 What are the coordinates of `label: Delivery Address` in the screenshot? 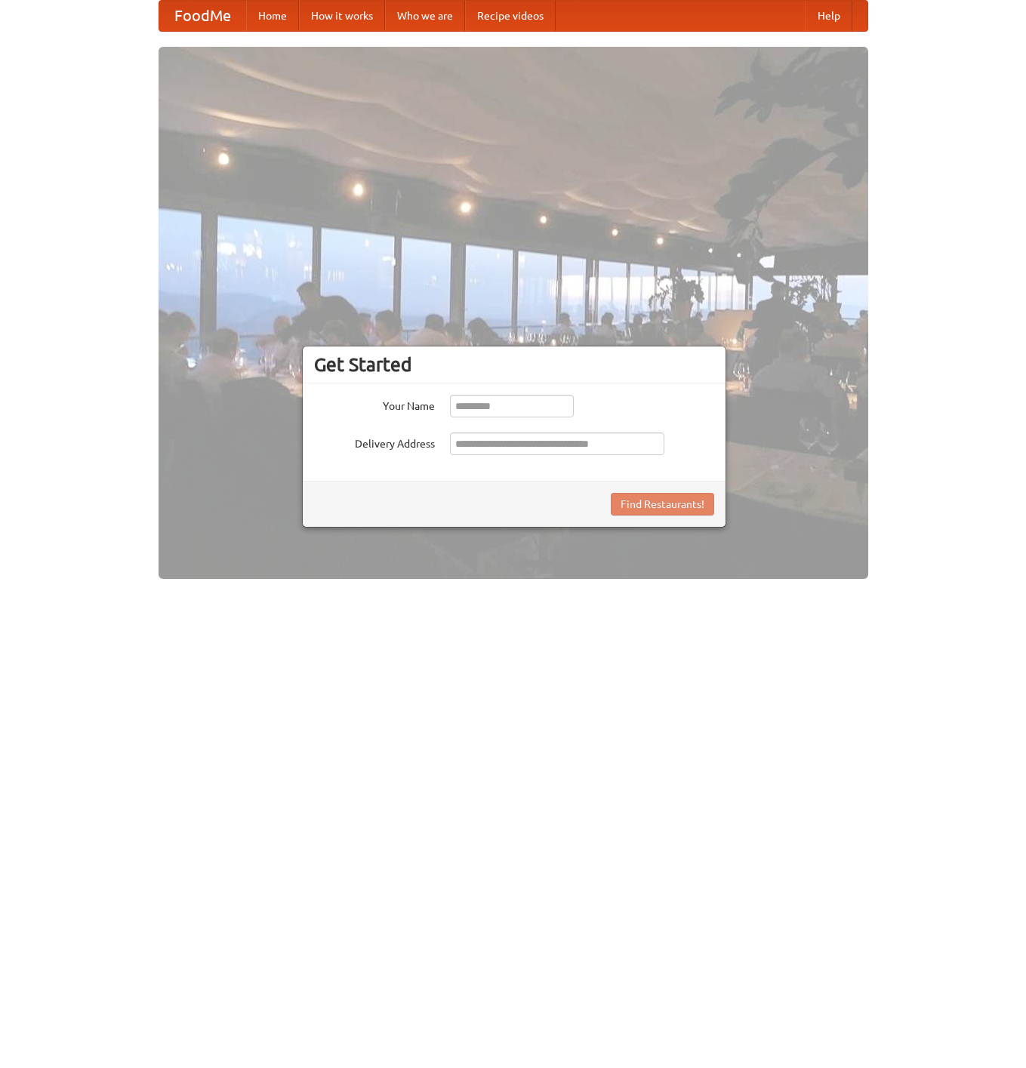 It's located at (375, 442).